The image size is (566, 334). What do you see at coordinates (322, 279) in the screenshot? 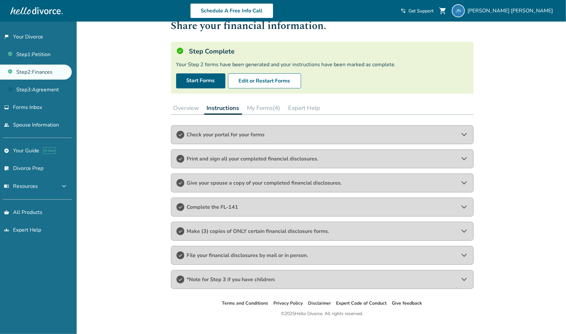
I see `span: *Note for Step 3 if you have children:` at bounding box center [322, 279].